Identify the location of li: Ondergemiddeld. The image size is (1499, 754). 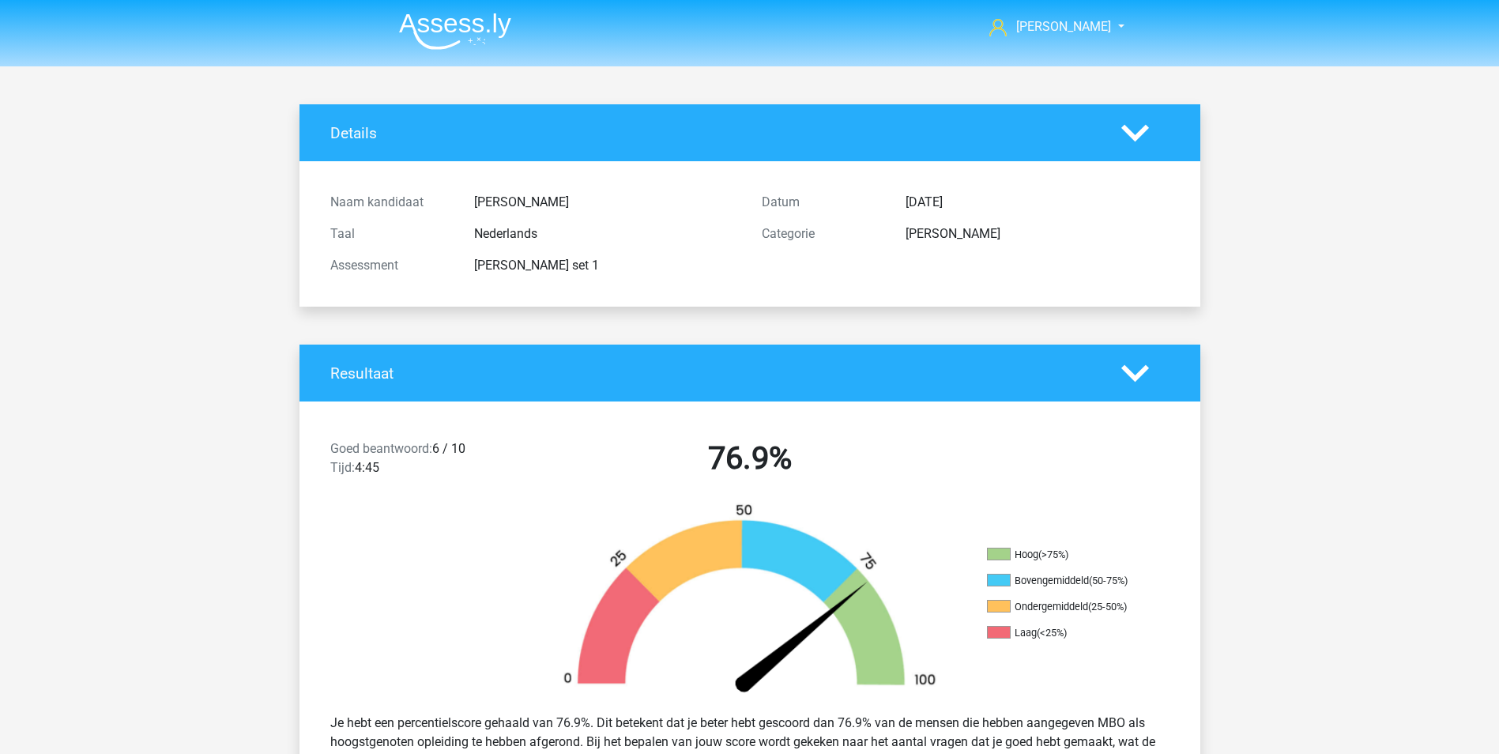
(1066, 607).